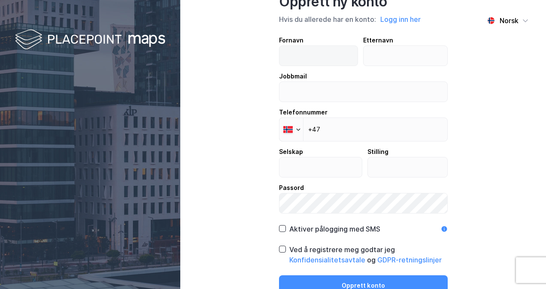  What do you see at coordinates (291, 130) in the screenshot?
I see `div: Norway: + 47` at bounding box center [291, 130].